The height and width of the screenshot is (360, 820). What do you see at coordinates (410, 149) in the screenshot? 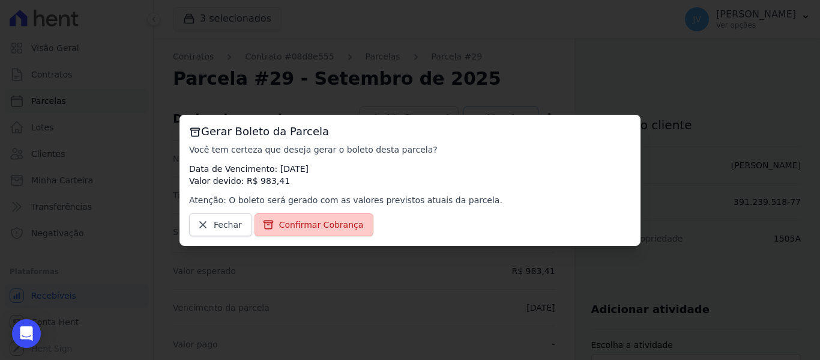
I see `p: Você tem certeza que deseja gerar o boleto desta parcela?` at bounding box center [410, 149].